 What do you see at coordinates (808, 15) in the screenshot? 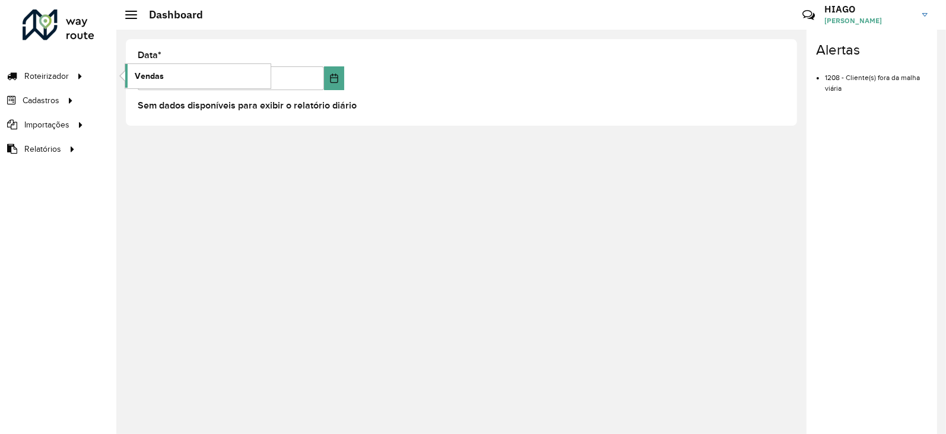
I see `a: Contato Rápido` at bounding box center [808, 15].